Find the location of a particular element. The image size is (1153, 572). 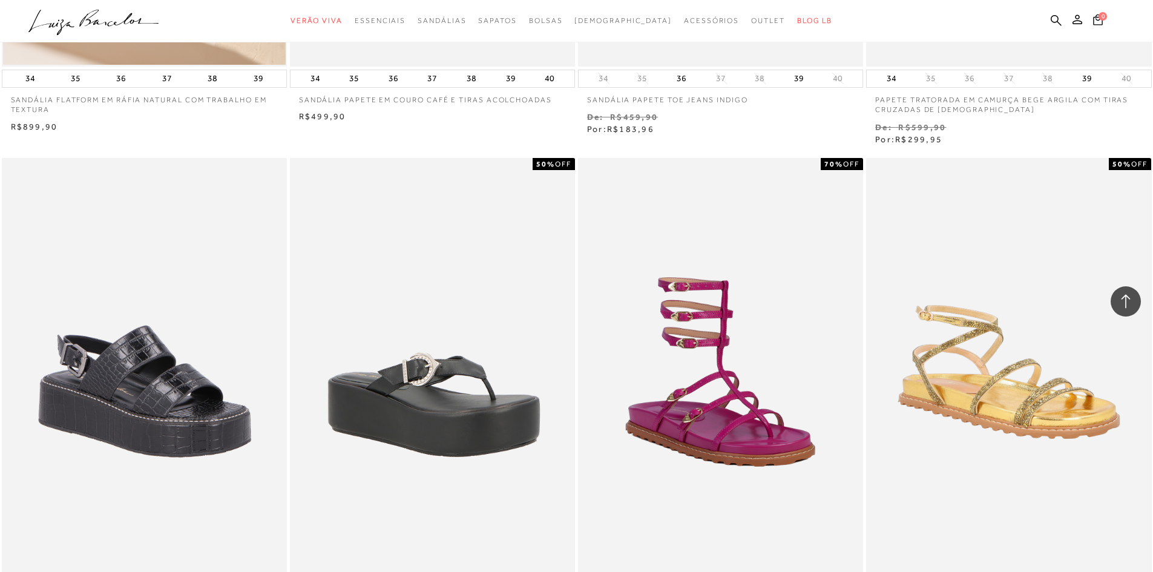

span: R$899,90 is located at coordinates (35, 127).